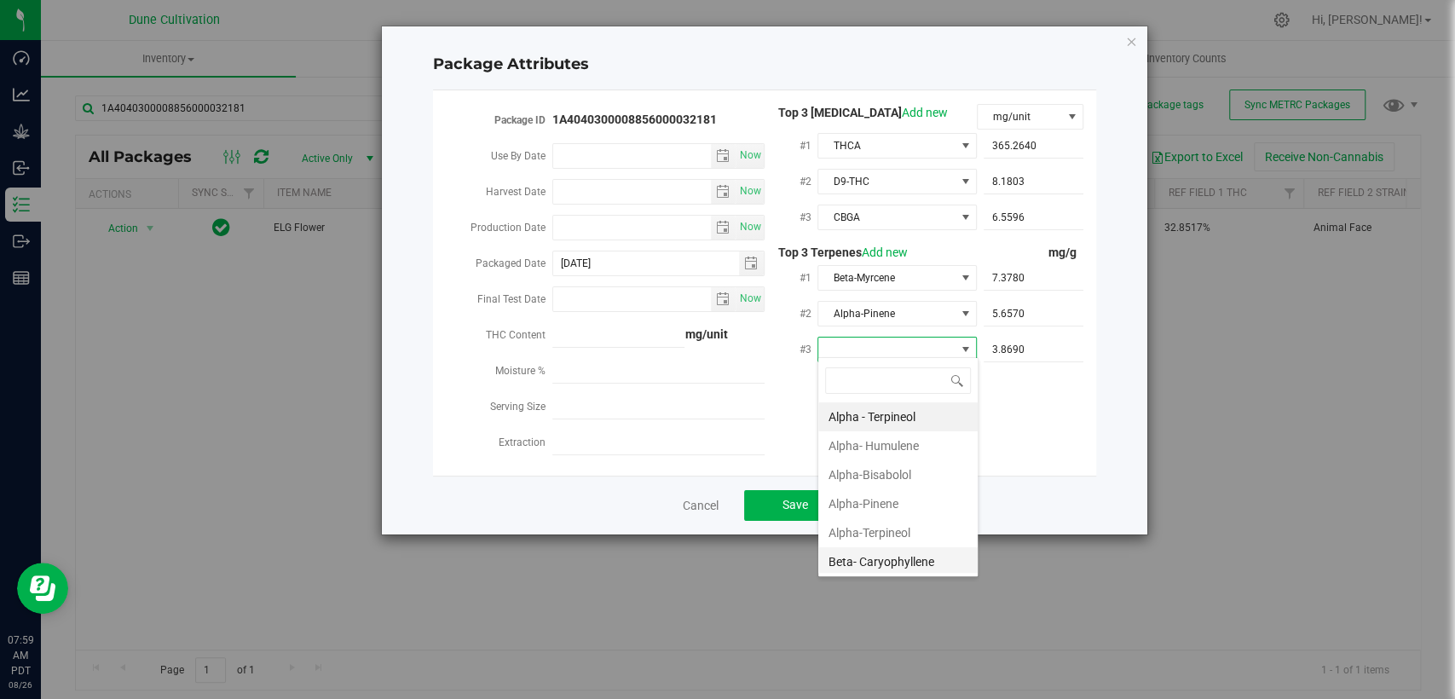  I want to click on input: 365.2640, so click(1033, 146).